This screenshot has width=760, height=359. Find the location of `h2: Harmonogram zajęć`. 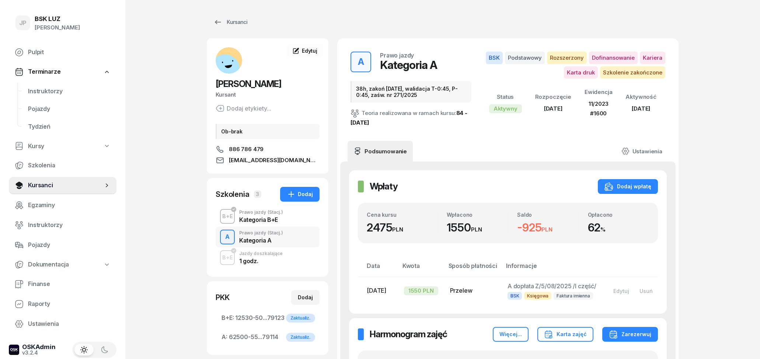

h2: Harmonogram zajęć is located at coordinates (408, 334).